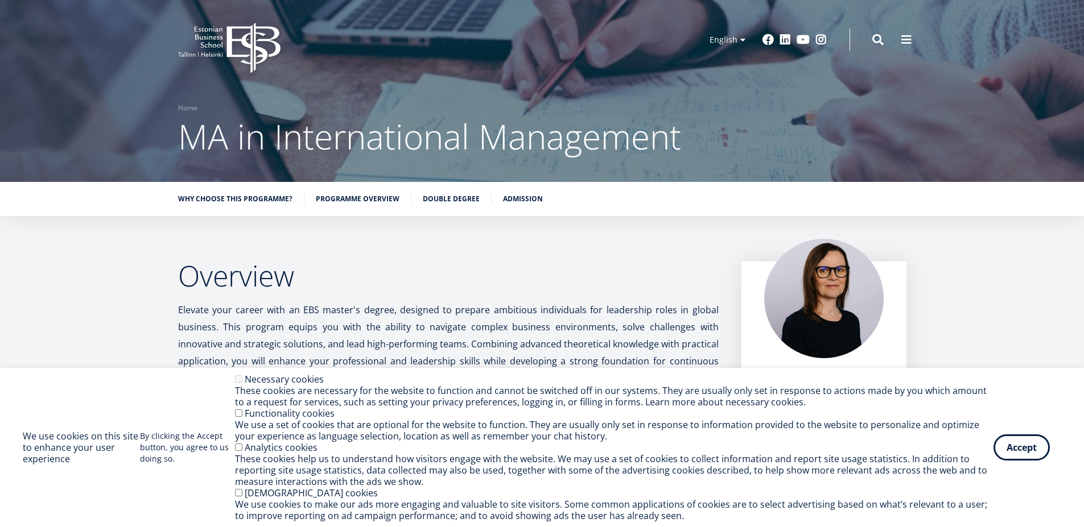 The height and width of the screenshot is (527, 1084). Describe the element at coordinates (235, 199) in the screenshot. I see `a: Why choose this programme?` at that location.